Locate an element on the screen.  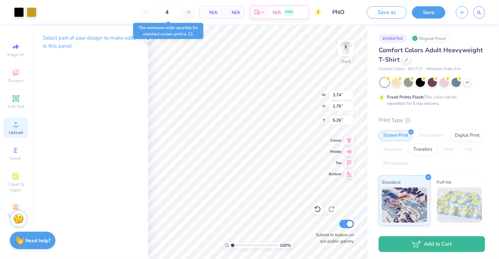
span: Top is located at coordinates (335, 163).